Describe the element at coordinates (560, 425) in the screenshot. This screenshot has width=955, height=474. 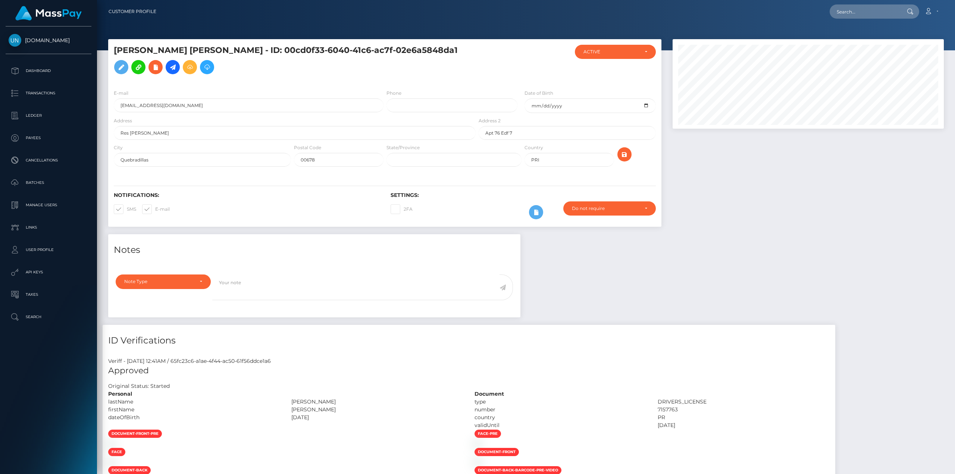
I see `div: validUntil` at that location.